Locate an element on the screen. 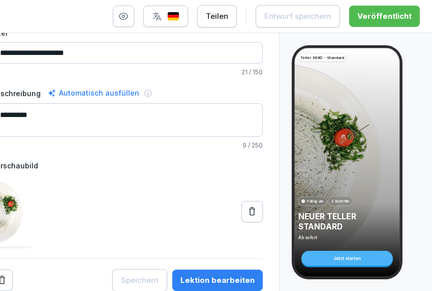  span: 9 is located at coordinates (245, 145).